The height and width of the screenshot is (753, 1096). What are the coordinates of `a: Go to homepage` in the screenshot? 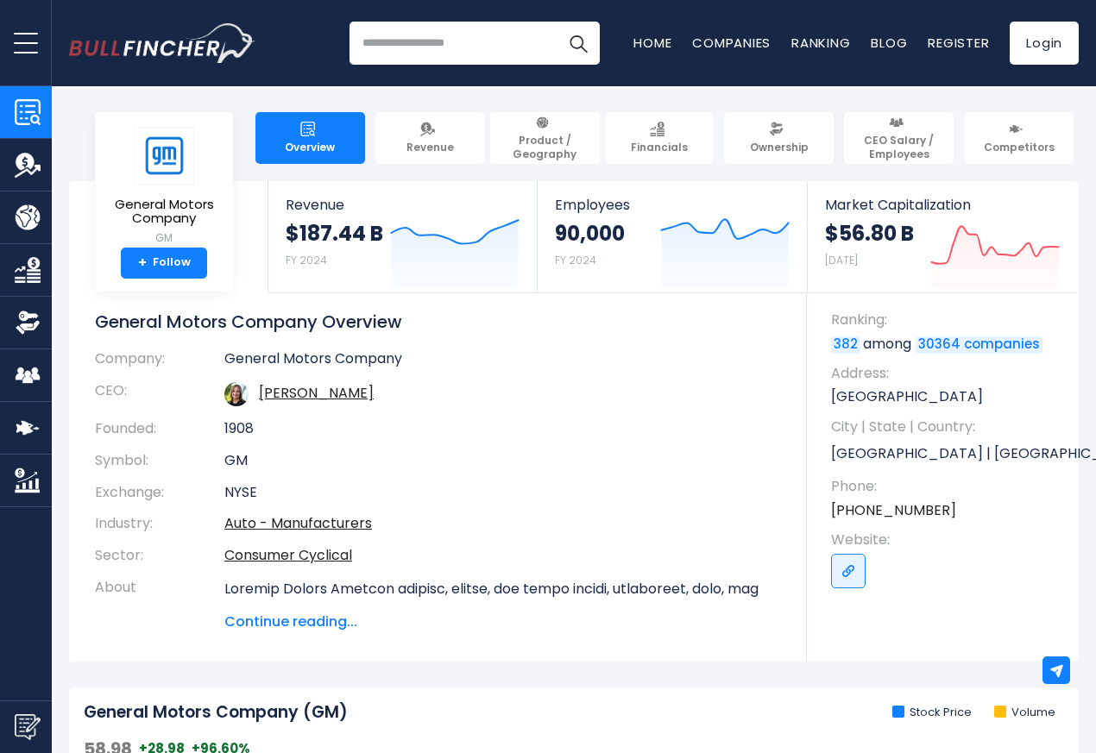 It's located at (161, 43).